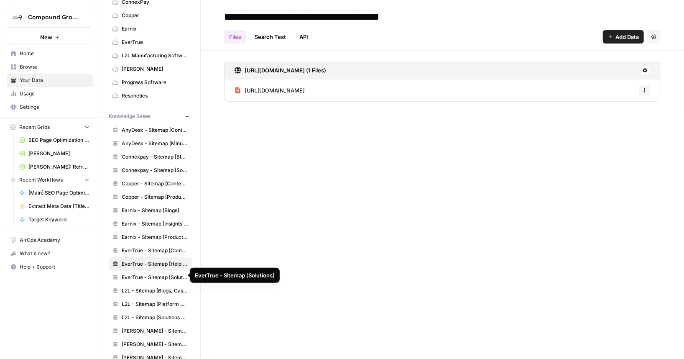 This screenshot has height=359, width=684. I want to click on a: Copper, so click(150, 15).